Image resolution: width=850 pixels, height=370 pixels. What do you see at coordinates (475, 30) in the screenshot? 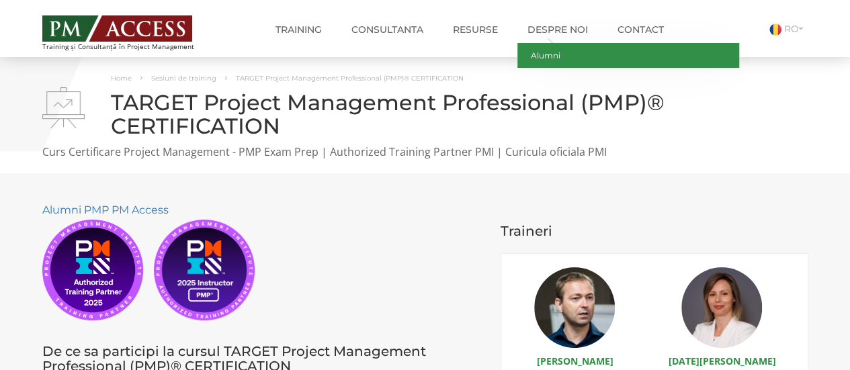
I see `a: Resurse` at bounding box center [475, 30].